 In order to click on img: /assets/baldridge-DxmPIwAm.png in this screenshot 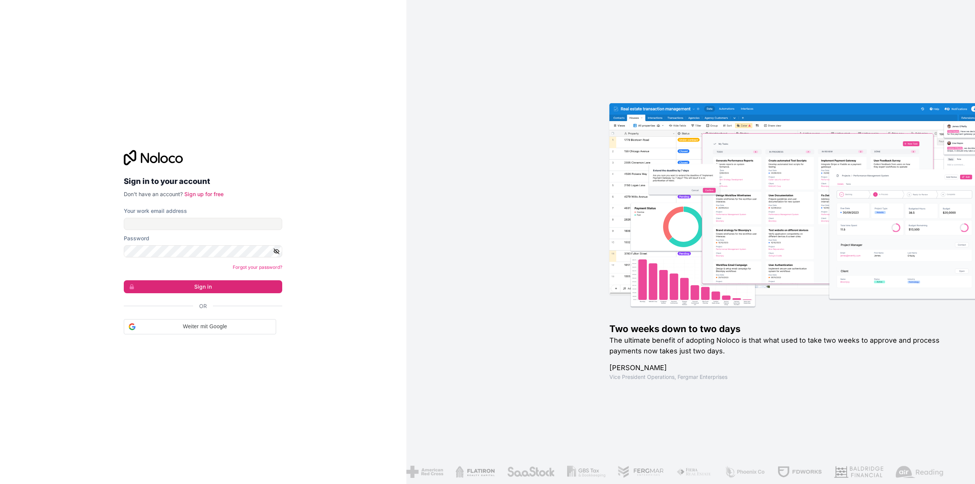, I will do `click(816, 472)`.